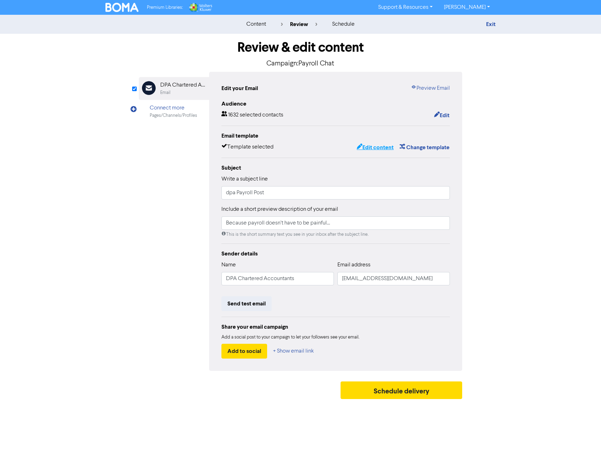 The width and height of the screenshot is (601, 449). I want to click on a: Support & Resources, so click(405, 7).